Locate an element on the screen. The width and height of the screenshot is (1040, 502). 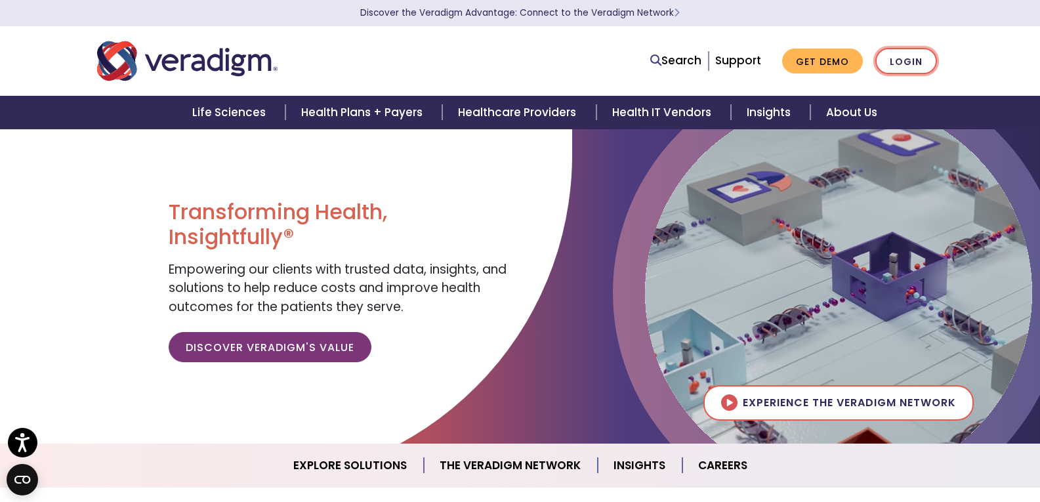
a: Discover the Veradigm Advantage: Connect to the Veradigm NetworkLearn More is located at coordinates (520, 12).